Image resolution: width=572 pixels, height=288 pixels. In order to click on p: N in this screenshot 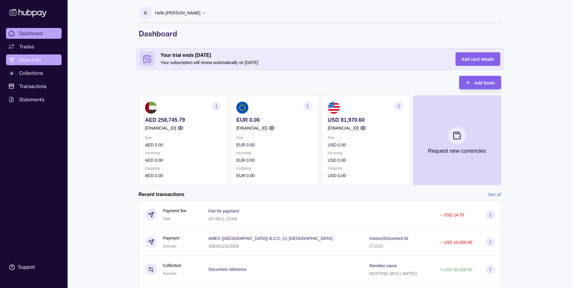, I will do `click(145, 13)`.